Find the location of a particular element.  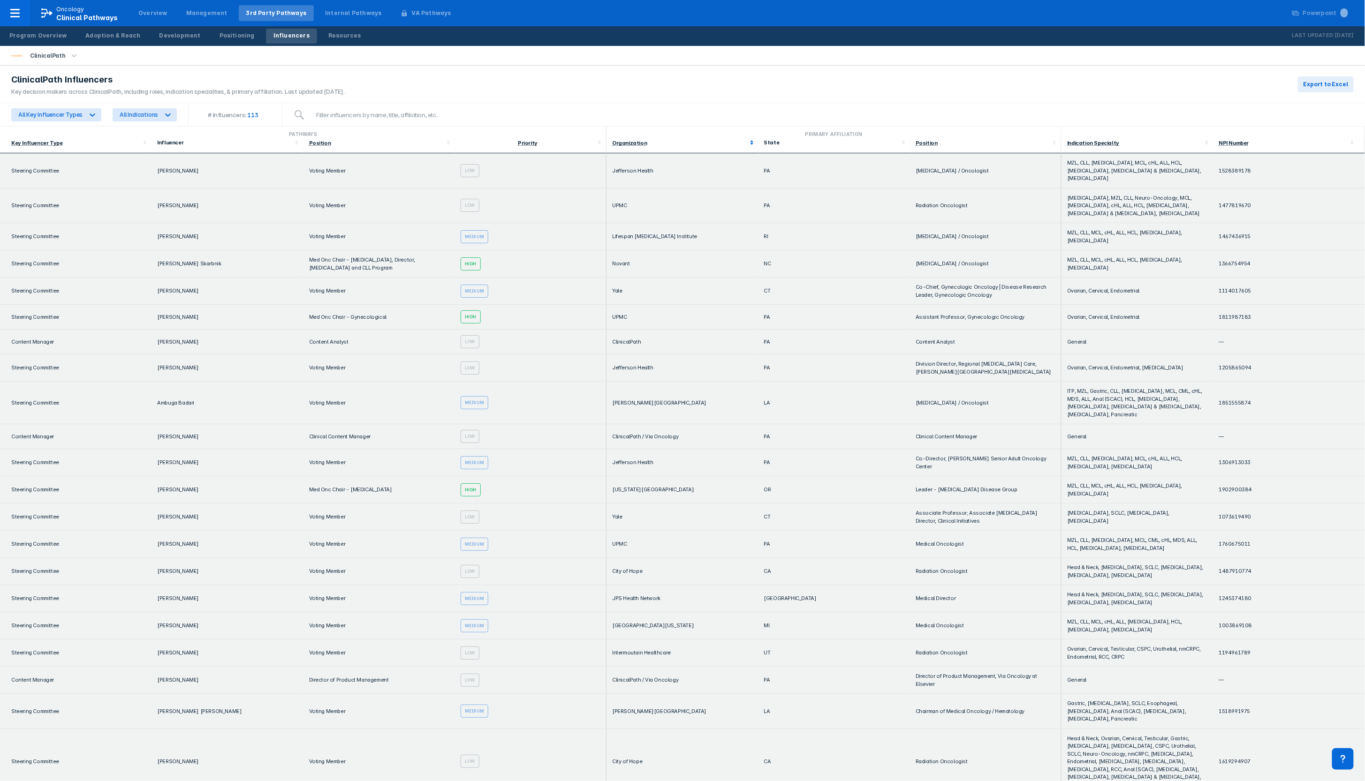

a: Development is located at coordinates (180, 36).